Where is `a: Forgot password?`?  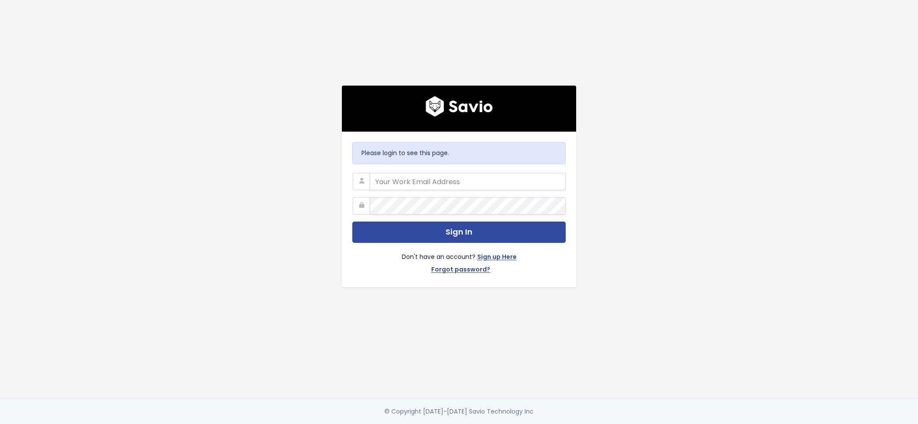
a: Forgot password? is located at coordinates (461, 270).